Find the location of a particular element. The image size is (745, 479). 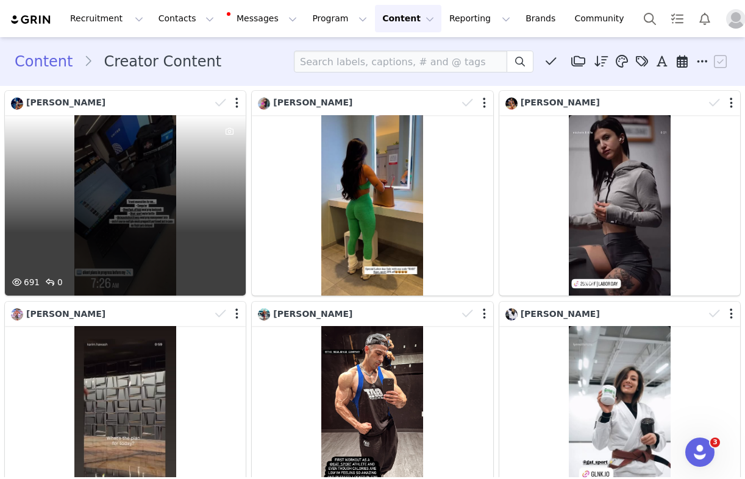

a: Content is located at coordinates (49, 62).